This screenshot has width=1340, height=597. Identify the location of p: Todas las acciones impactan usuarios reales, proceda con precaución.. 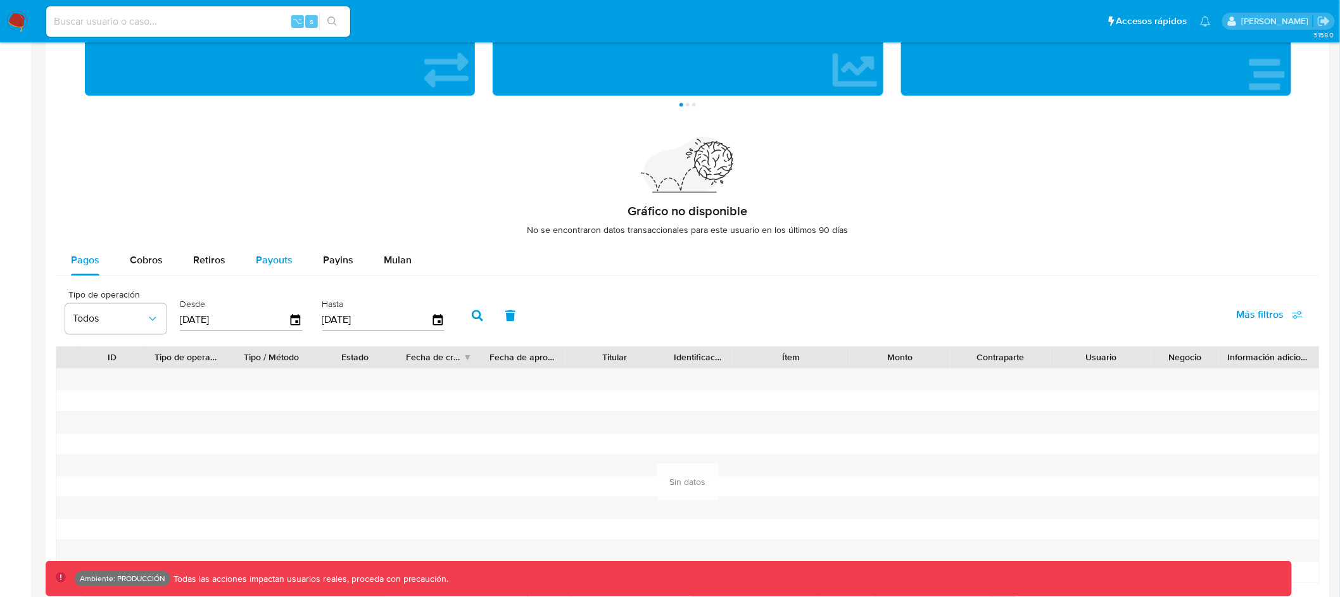
(310, 579).